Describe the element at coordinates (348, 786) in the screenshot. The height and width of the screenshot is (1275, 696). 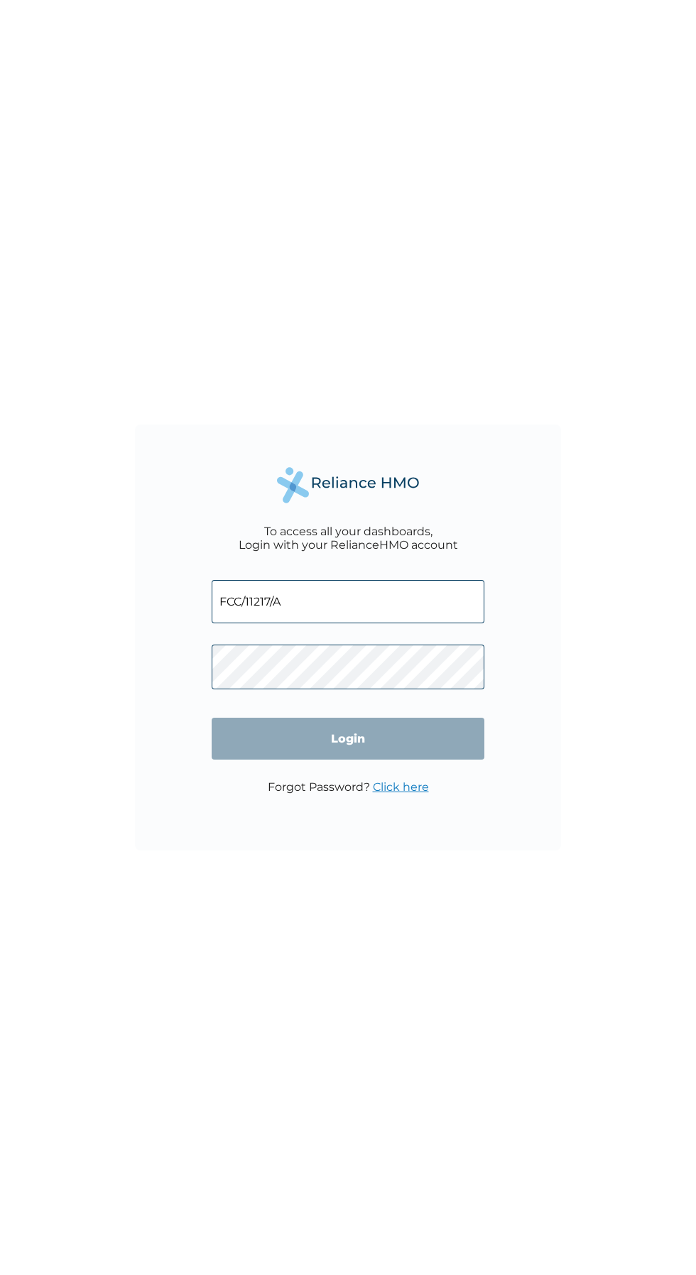
I see `p: Forgot Password?` at that location.